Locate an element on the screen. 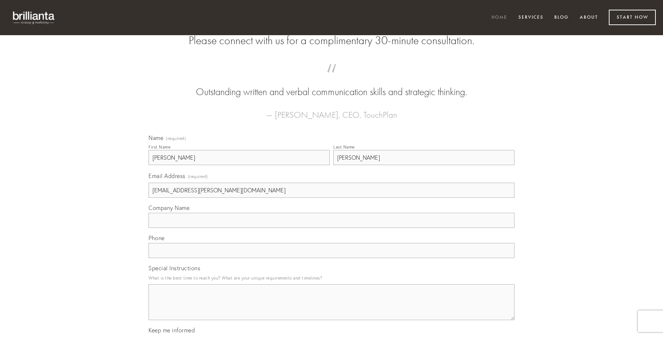 The image size is (663, 337). span: Name is located at coordinates (156, 138).